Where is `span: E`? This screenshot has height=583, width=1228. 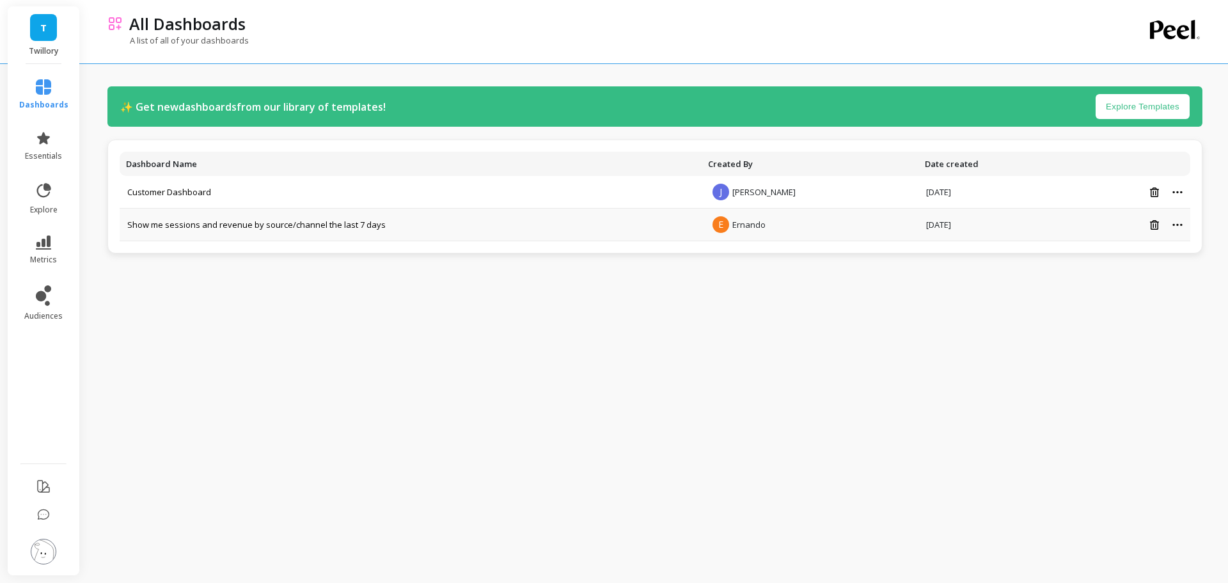
span: E is located at coordinates (721, 224).